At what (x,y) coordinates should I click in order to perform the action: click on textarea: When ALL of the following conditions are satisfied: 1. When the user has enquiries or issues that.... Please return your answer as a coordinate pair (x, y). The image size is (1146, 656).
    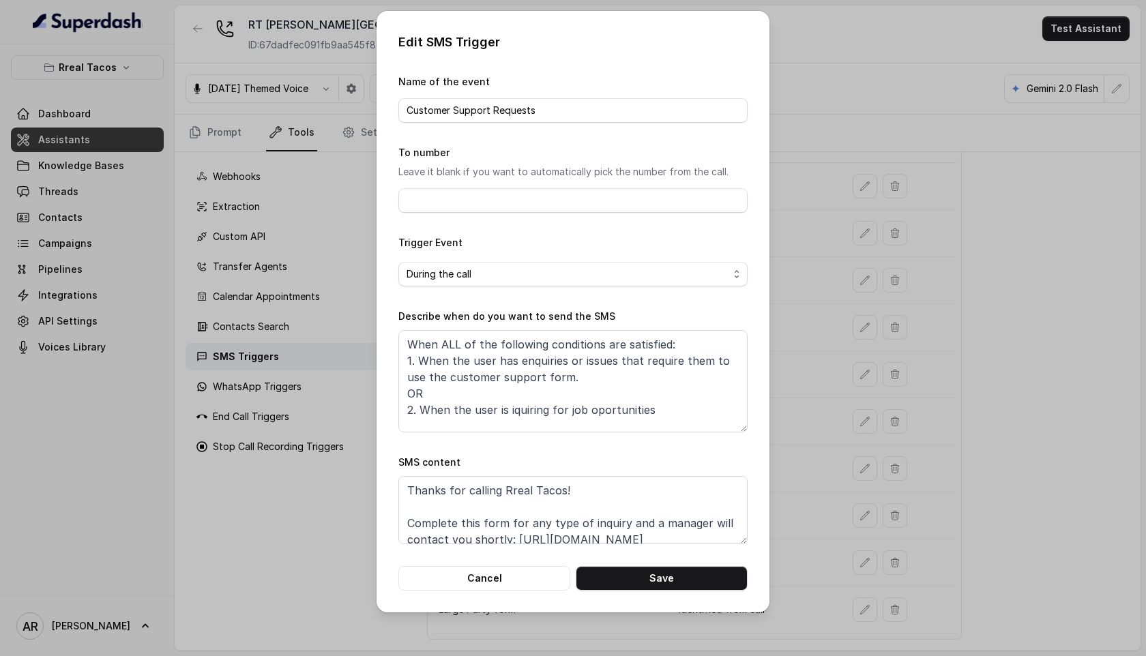
    Looking at the image, I should click on (573, 381).